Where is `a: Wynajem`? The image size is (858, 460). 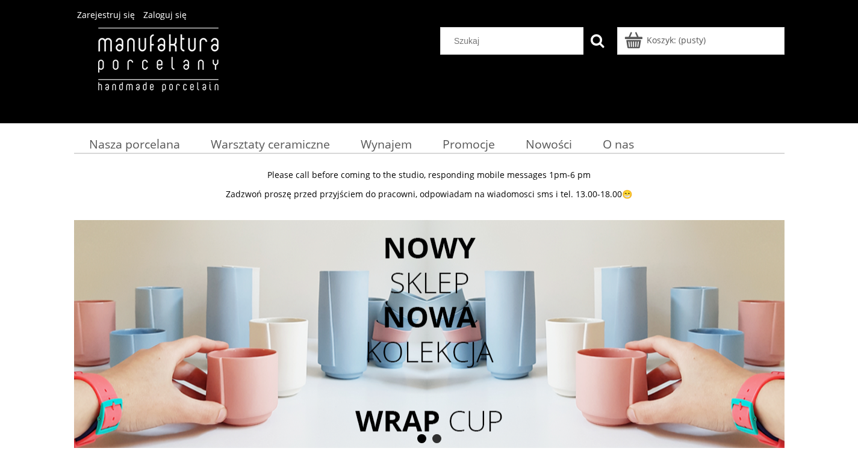 a: Wynajem is located at coordinates (386, 144).